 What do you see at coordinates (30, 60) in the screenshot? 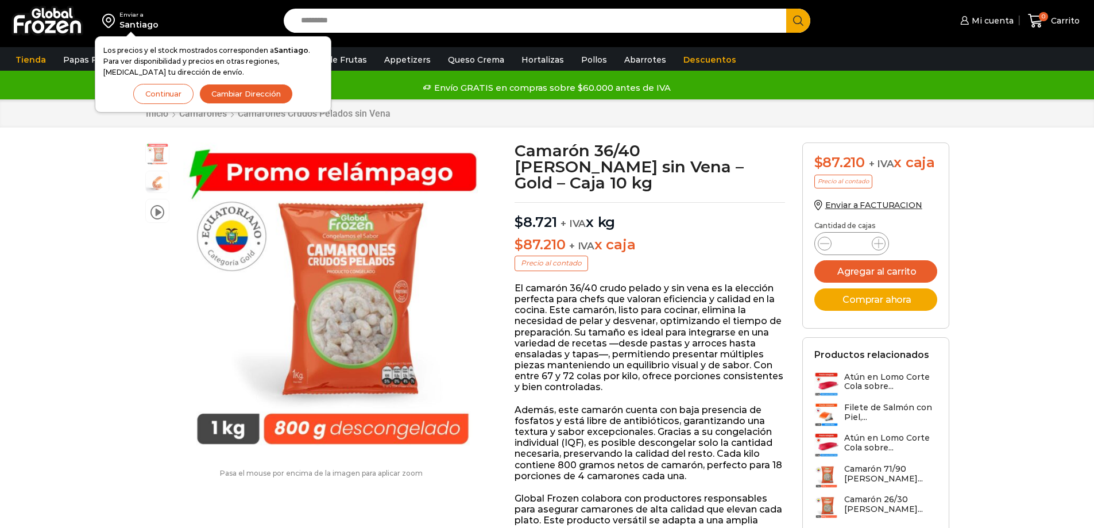
I see `a: Tienda` at bounding box center [30, 60].